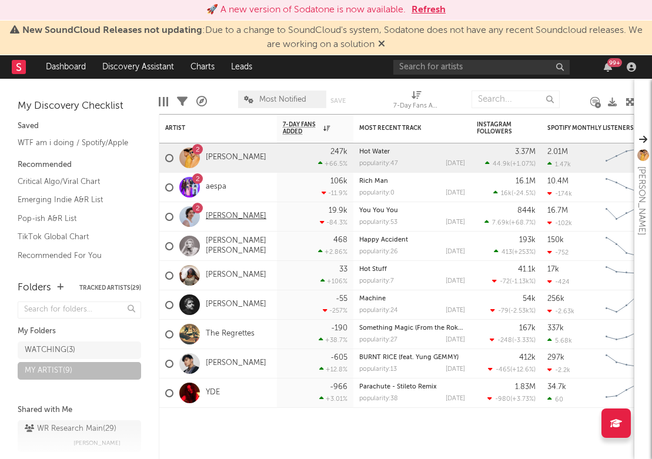 The image size is (652, 459). What do you see at coordinates (497, 128) in the screenshot?
I see `div: Instagram Followers` at bounding box center [497, 128].